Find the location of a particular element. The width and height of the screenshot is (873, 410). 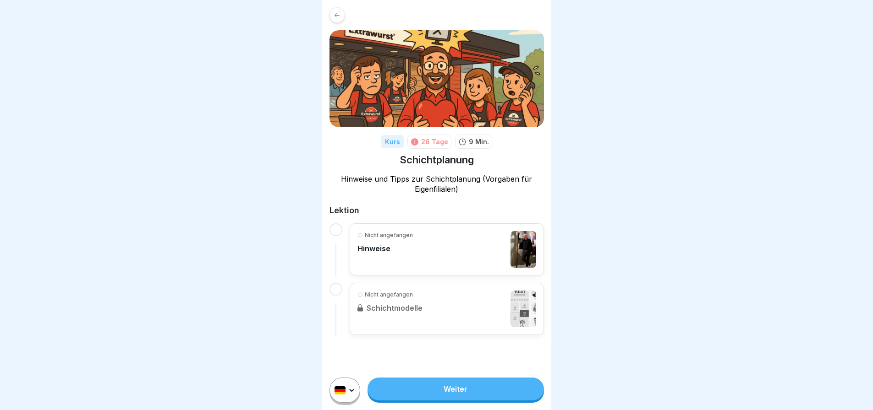

p: 9 Min. is located at coordinates (479, 142).